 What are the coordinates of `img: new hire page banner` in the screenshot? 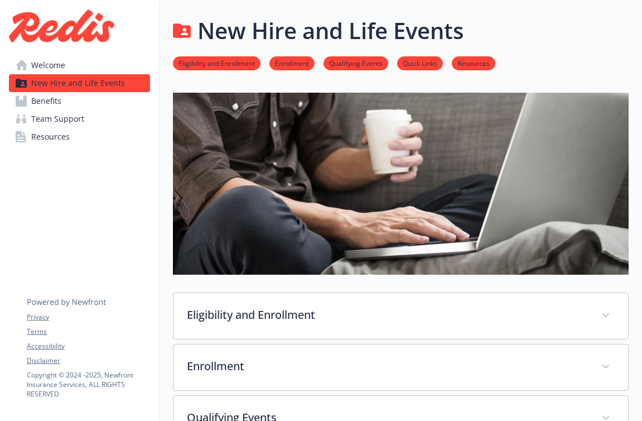 It's located at (401, 184).